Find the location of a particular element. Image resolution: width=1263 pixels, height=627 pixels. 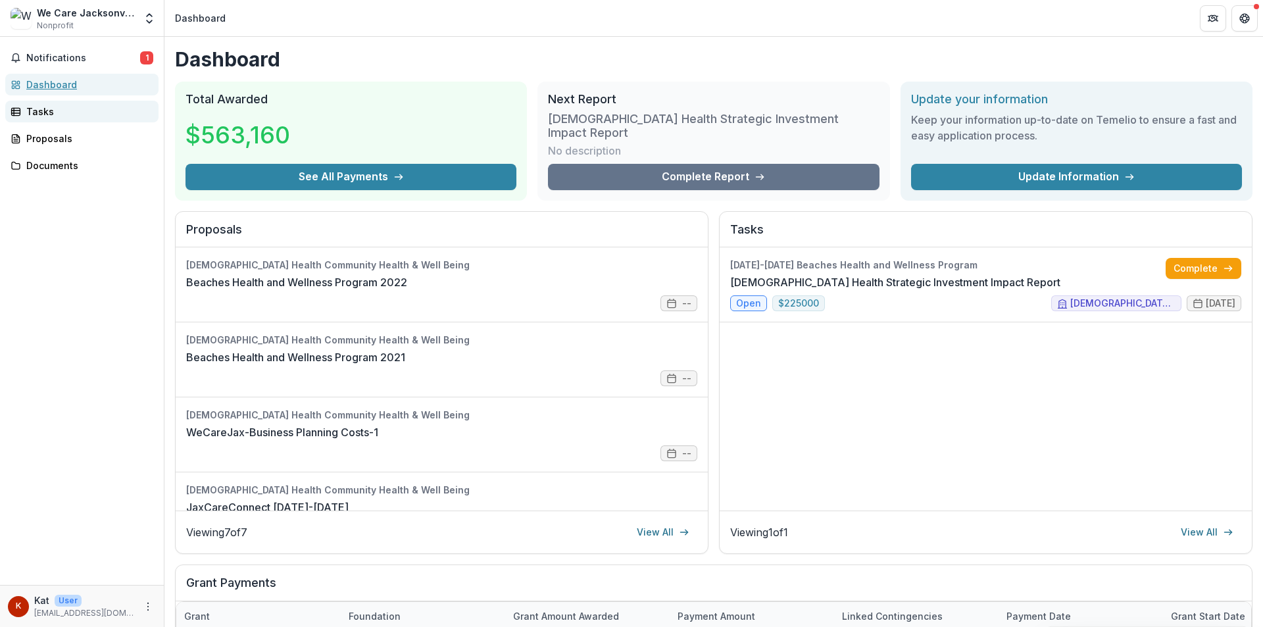

a: Proposals is located at coordinates (82, 138).